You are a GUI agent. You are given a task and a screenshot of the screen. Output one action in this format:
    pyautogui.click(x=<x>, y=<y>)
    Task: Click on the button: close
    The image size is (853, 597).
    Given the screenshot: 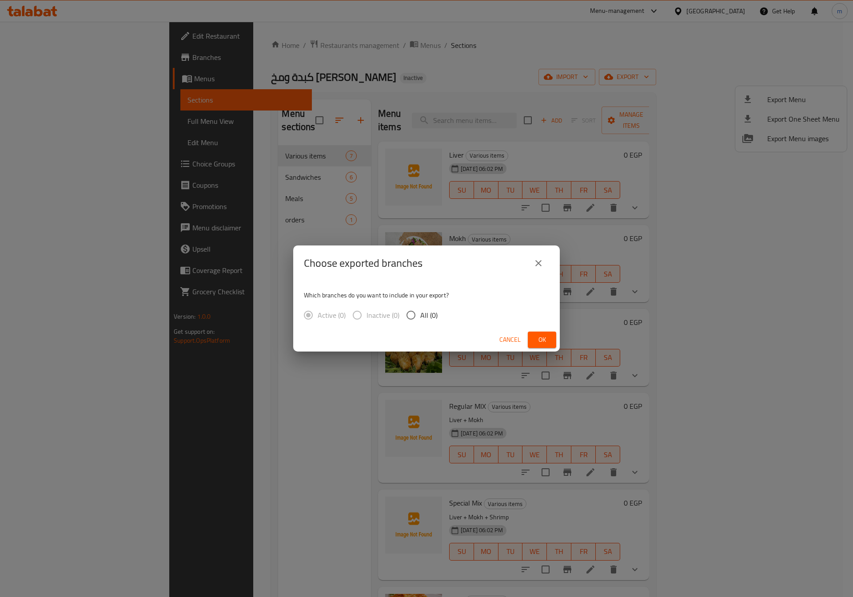 What is the action you would take?
    pyautogui.click(x=538, y=263)
    